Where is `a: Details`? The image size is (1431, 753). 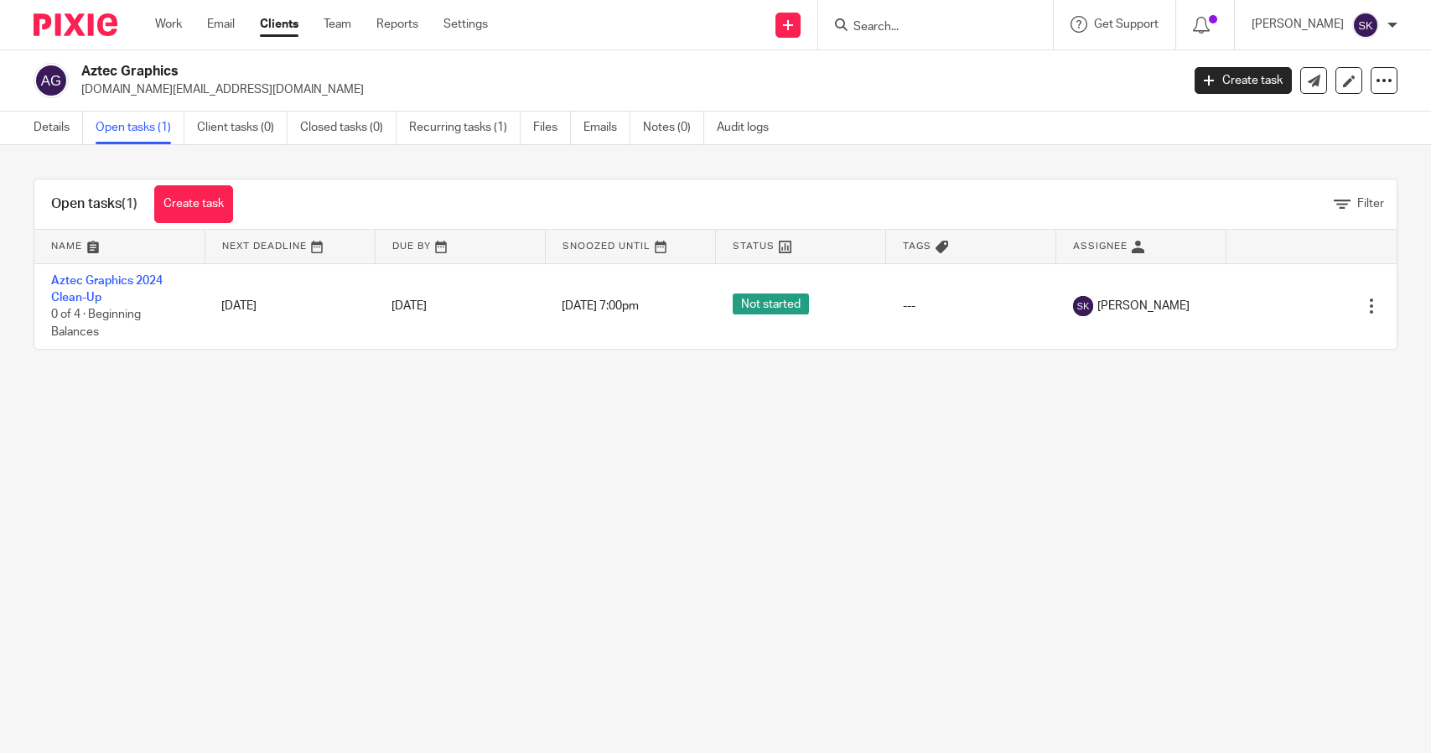 a: Details is located at coordinates (58, 127).